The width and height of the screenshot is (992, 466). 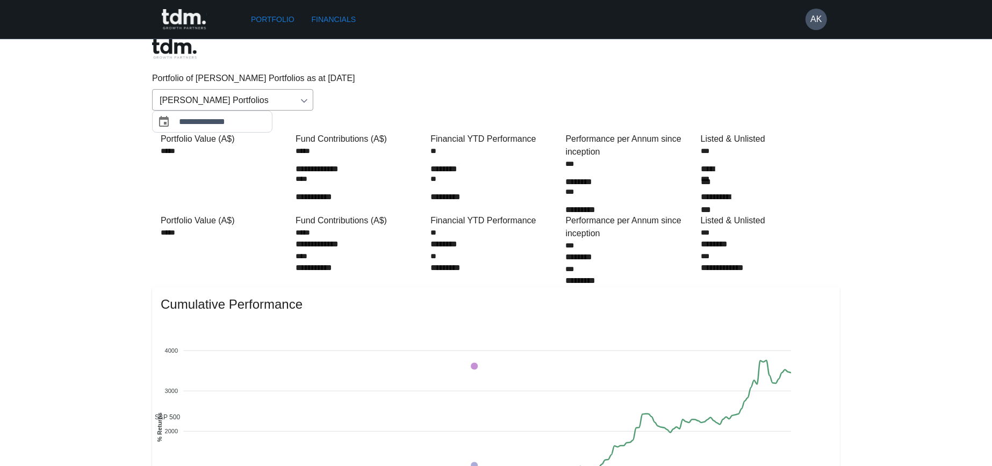 What do you see at coordinates (496, 305) in the screenshot?
I see `span: Cumulative Performance` at bounding box center [496, 305].